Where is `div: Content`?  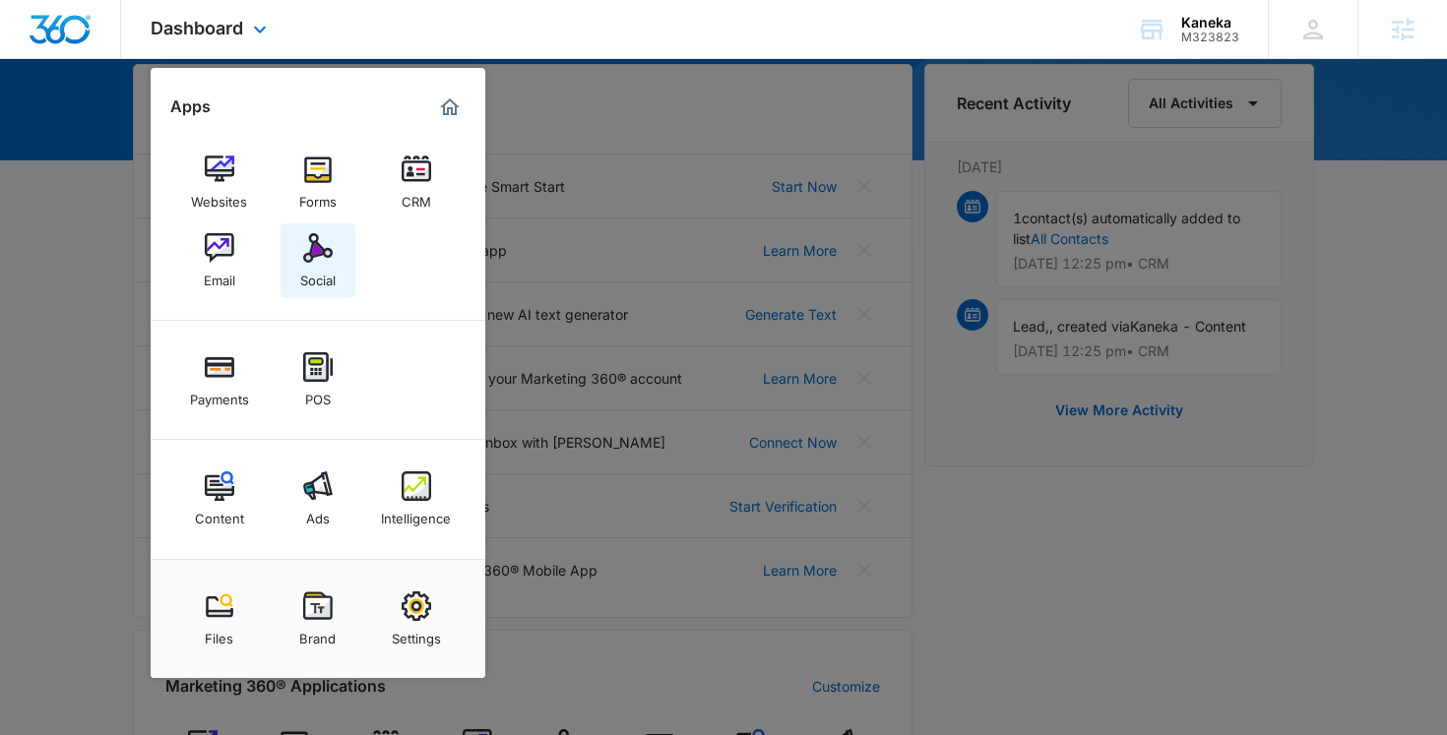
div: Content is located at coordinates (220, 514).